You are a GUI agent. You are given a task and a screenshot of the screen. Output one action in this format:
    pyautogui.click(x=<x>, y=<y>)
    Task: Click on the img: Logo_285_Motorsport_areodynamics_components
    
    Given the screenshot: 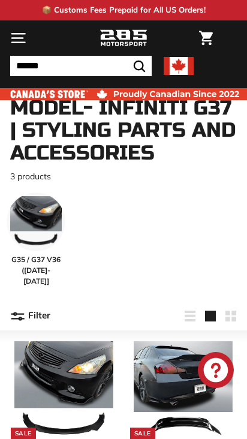 What is the action you would take?
    pyautogui.click(x=124, y=38)
    